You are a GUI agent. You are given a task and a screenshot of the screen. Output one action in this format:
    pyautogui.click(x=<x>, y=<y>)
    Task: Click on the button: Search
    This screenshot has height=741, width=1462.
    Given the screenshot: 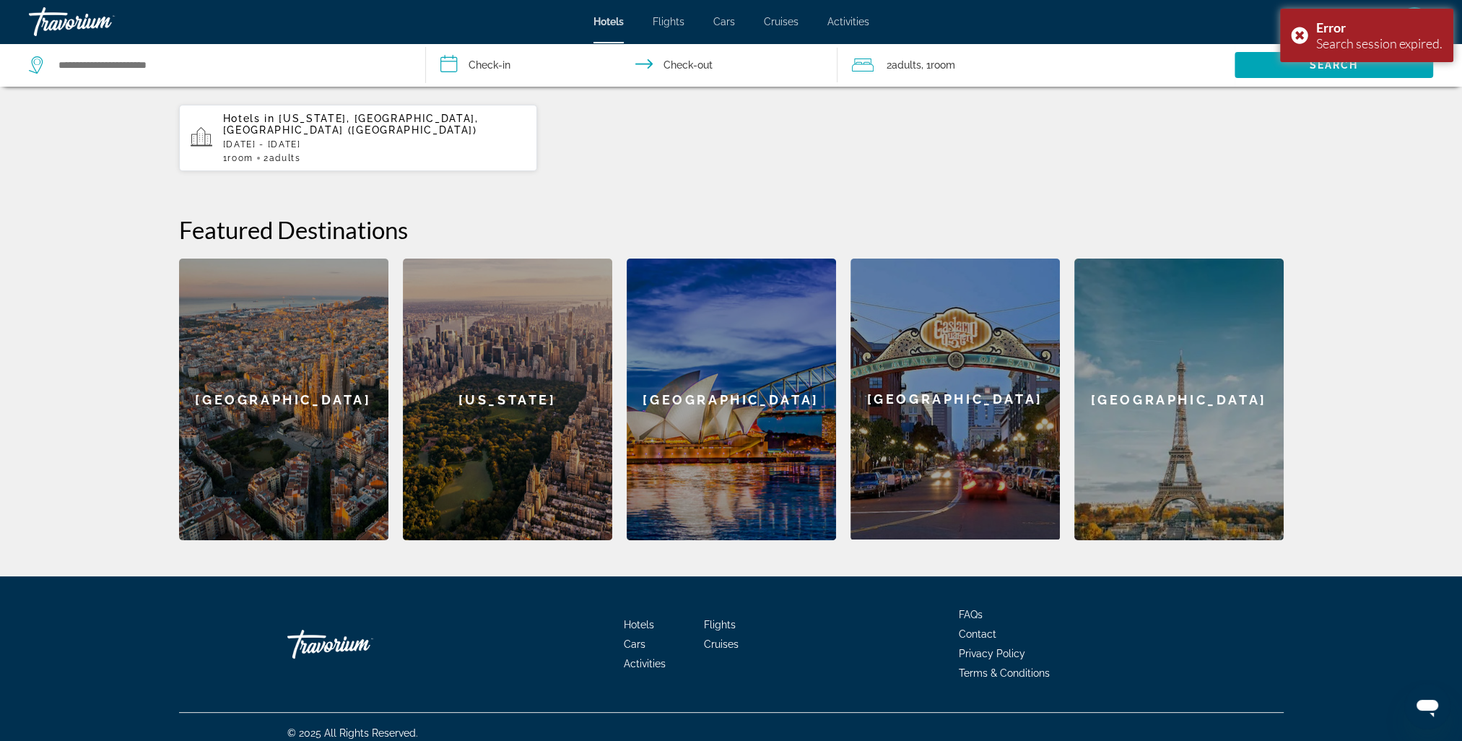 What is the action you would take?
    pyautogui.click(x=1333, y=65)
    